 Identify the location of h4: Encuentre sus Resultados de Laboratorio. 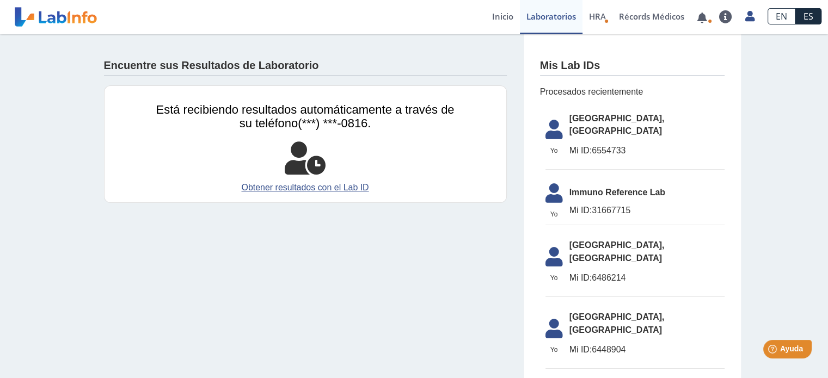
(211, 66).